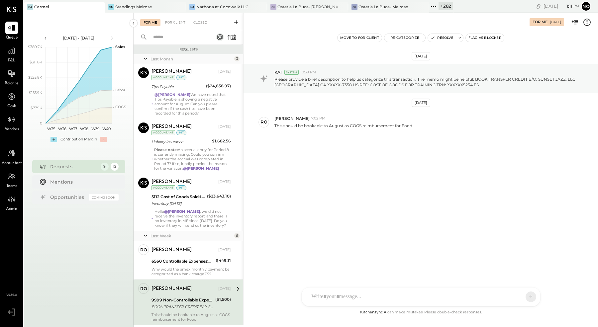 This screenshot has height=327, width=598. I want to click on span: Teams, so click(12, 186).